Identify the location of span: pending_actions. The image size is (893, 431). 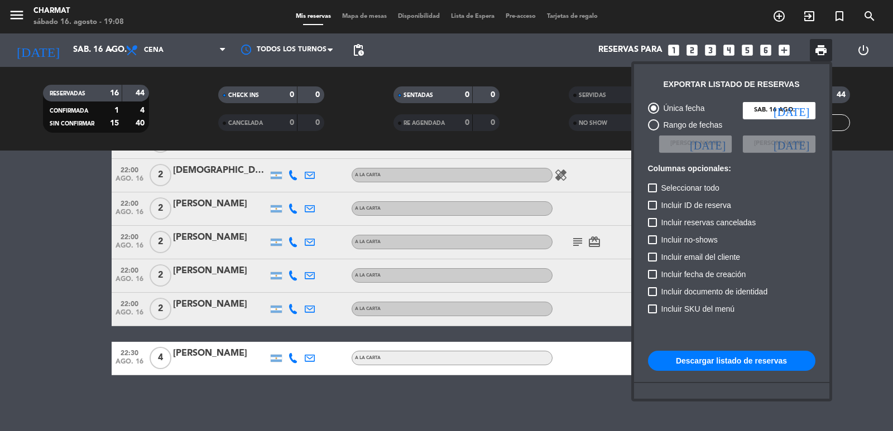
(358, 50).